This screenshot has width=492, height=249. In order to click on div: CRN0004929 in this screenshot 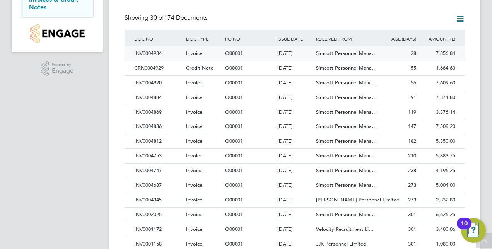, I will do `click(158, 68)`.